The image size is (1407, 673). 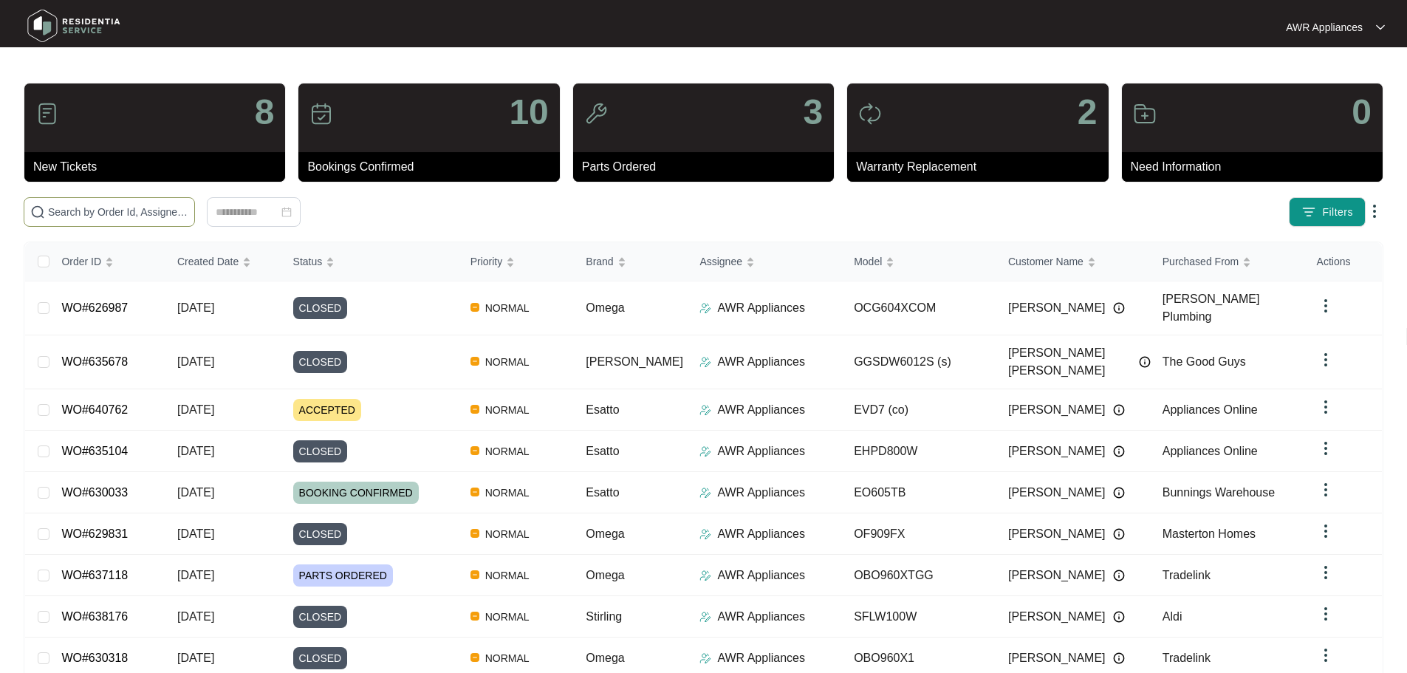 What do you see at coordinates (487, 261) in the screenshot?
I see `span: Priority` at bounding box center [487, 261].